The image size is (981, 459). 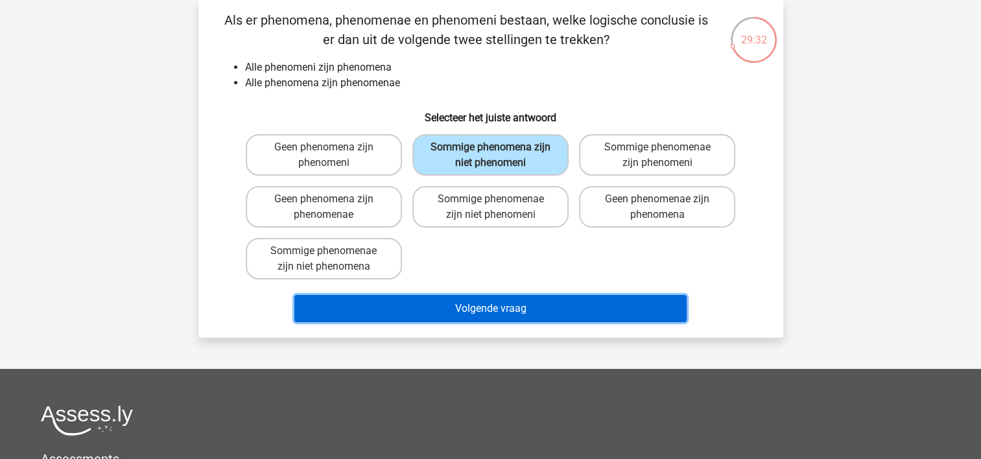 What do you see at coordinates (657, 207) in the screenshot?
I see `label: Geen phenomenae zijn phenomena` at bounding box center [657, 207].